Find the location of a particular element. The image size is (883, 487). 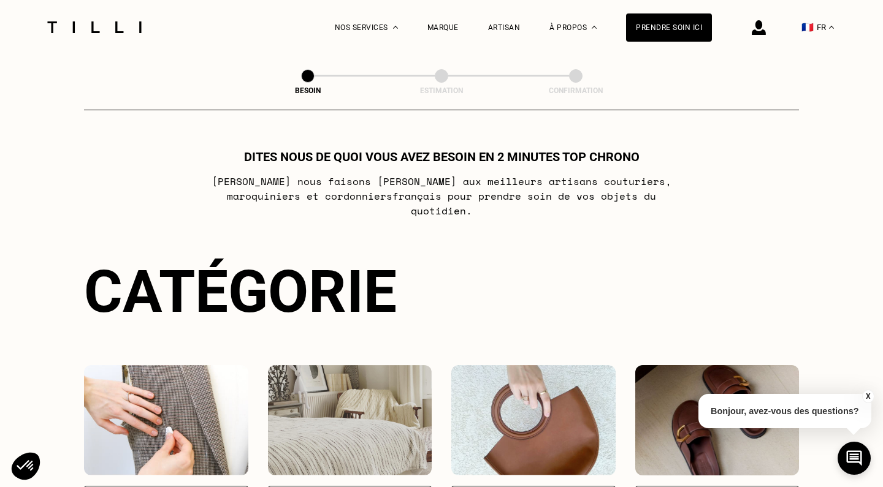

img: Vêtements is located at coordinates (166, 421).